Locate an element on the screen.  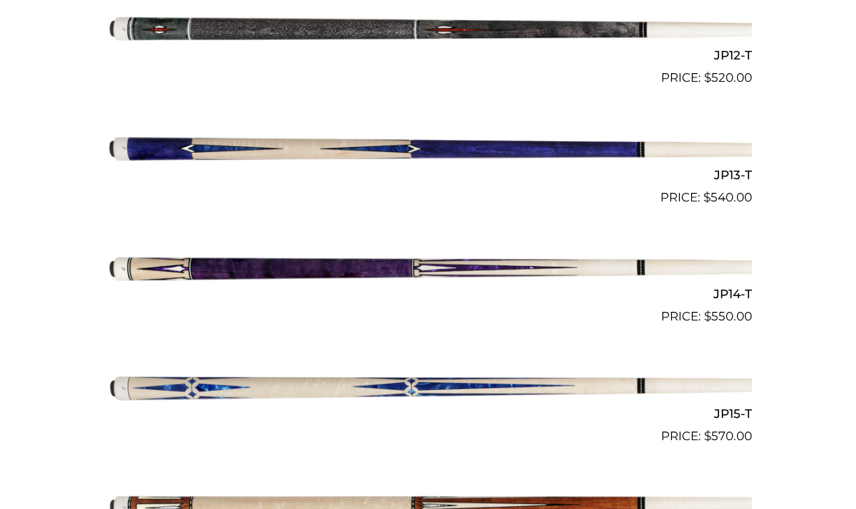
a: JP14-T $550.00 is located at coordinates (428, 269).